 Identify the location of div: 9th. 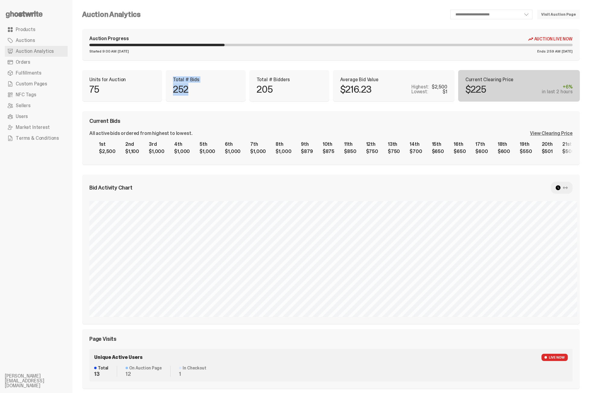
(307, 144).